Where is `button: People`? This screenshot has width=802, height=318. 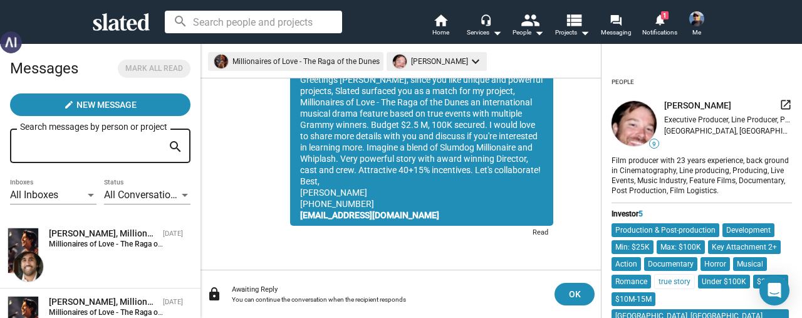
button: People is located at coordinates (528, 26).